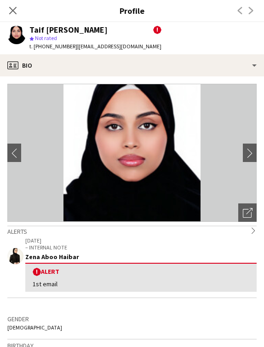 This screenshot has height=347, width=264. What do you see at coordinates (46, 38) in the screenshot?
I see `span: Not rated` at bounding box center [46, 38].